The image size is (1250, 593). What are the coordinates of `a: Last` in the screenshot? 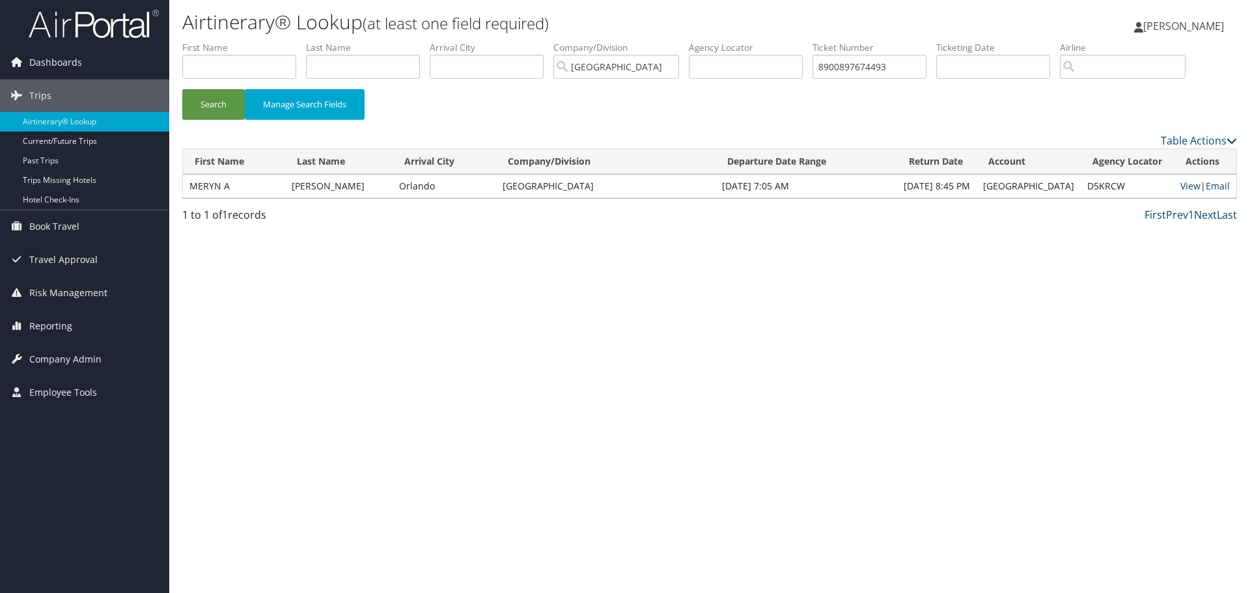 It's located at (1227, 215).